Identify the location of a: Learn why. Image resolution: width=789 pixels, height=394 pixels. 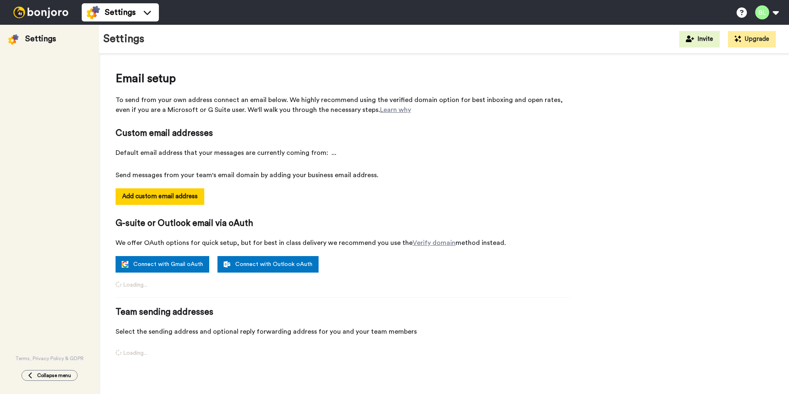
(395, 110).